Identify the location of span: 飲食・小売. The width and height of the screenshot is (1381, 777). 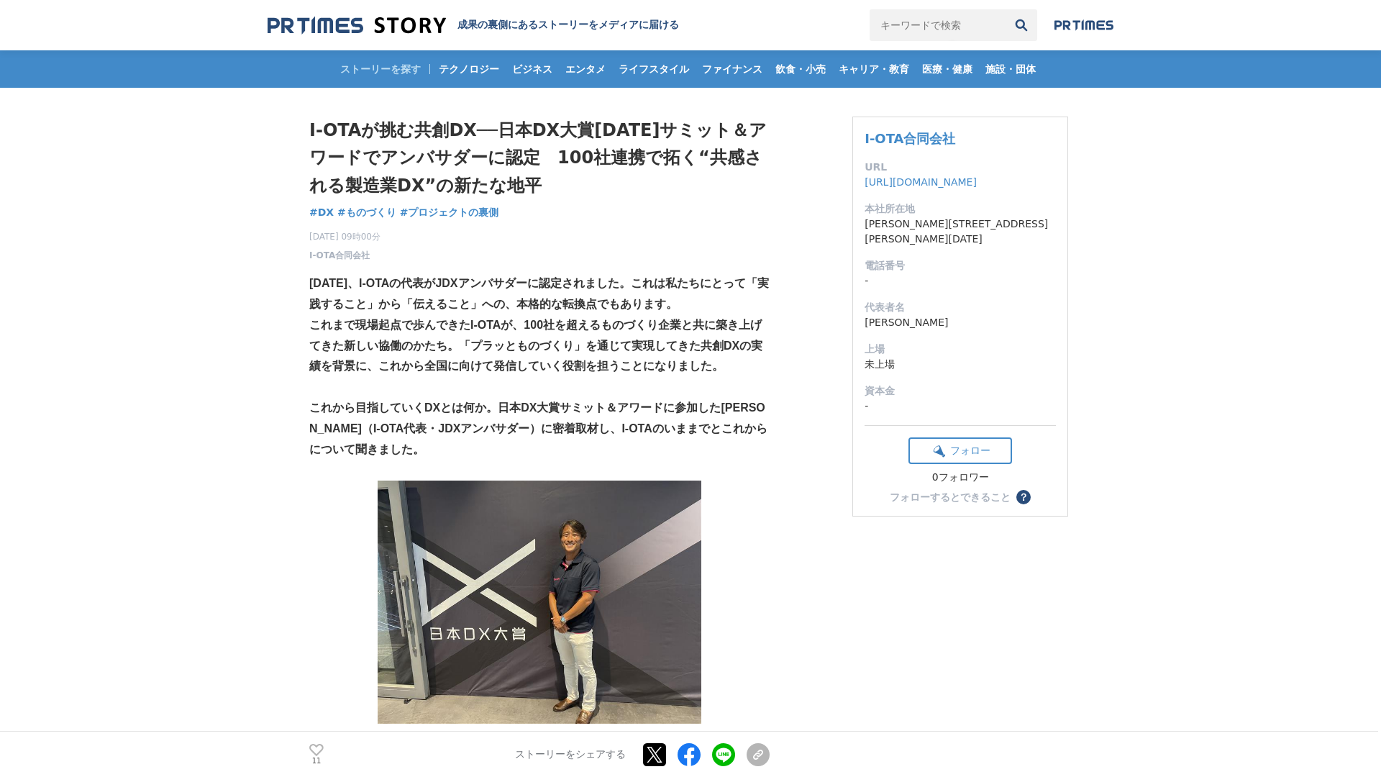
(801, 69).